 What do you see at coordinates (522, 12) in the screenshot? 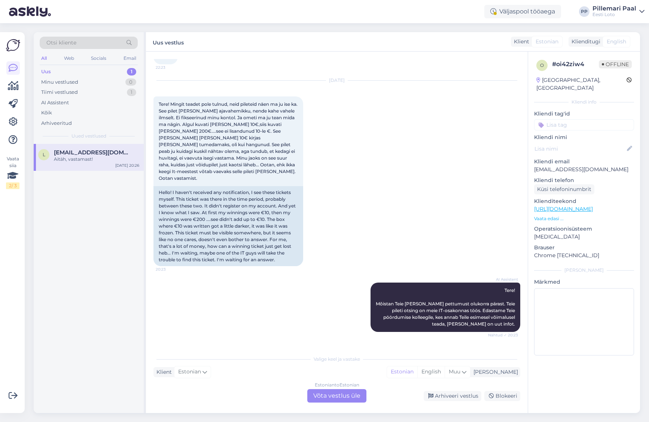
I see `div: Väljaspool tööaega` at bounding box center [522, 12].